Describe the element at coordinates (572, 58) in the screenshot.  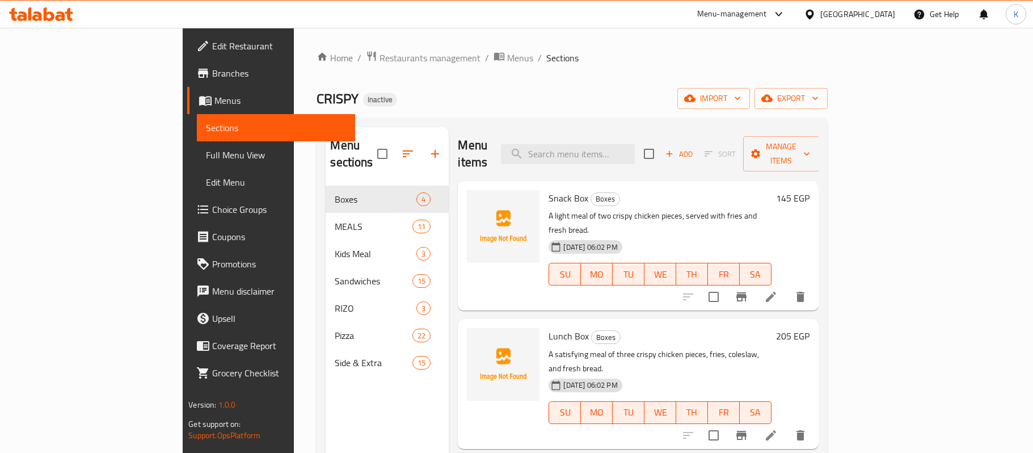
I see `nav: breadcrumb` at that location.